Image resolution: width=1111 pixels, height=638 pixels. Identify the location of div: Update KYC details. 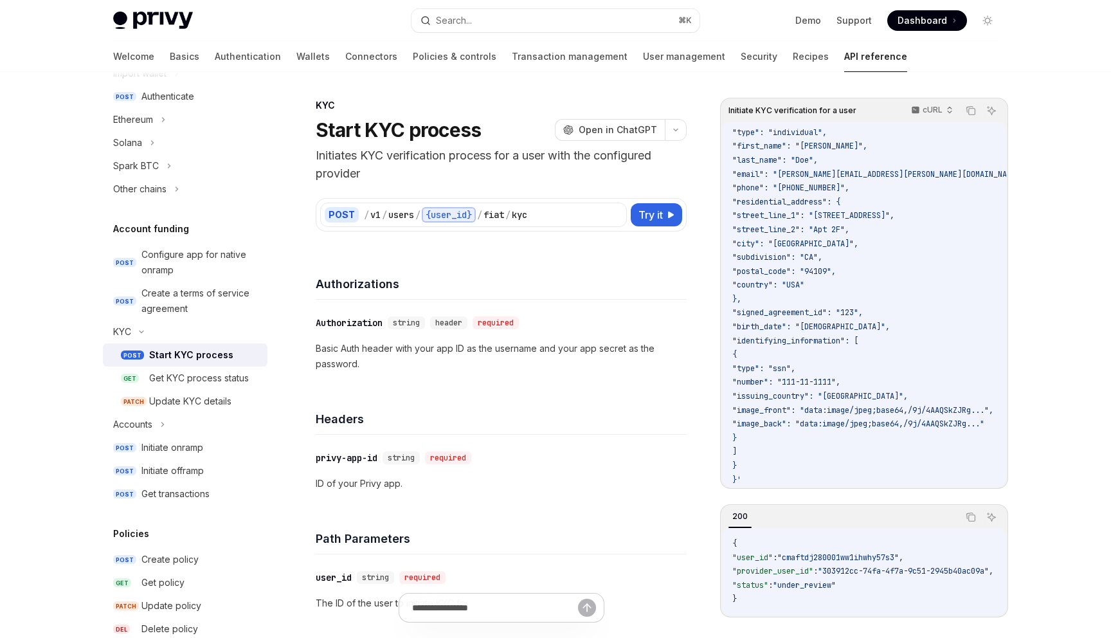
(190, 401).